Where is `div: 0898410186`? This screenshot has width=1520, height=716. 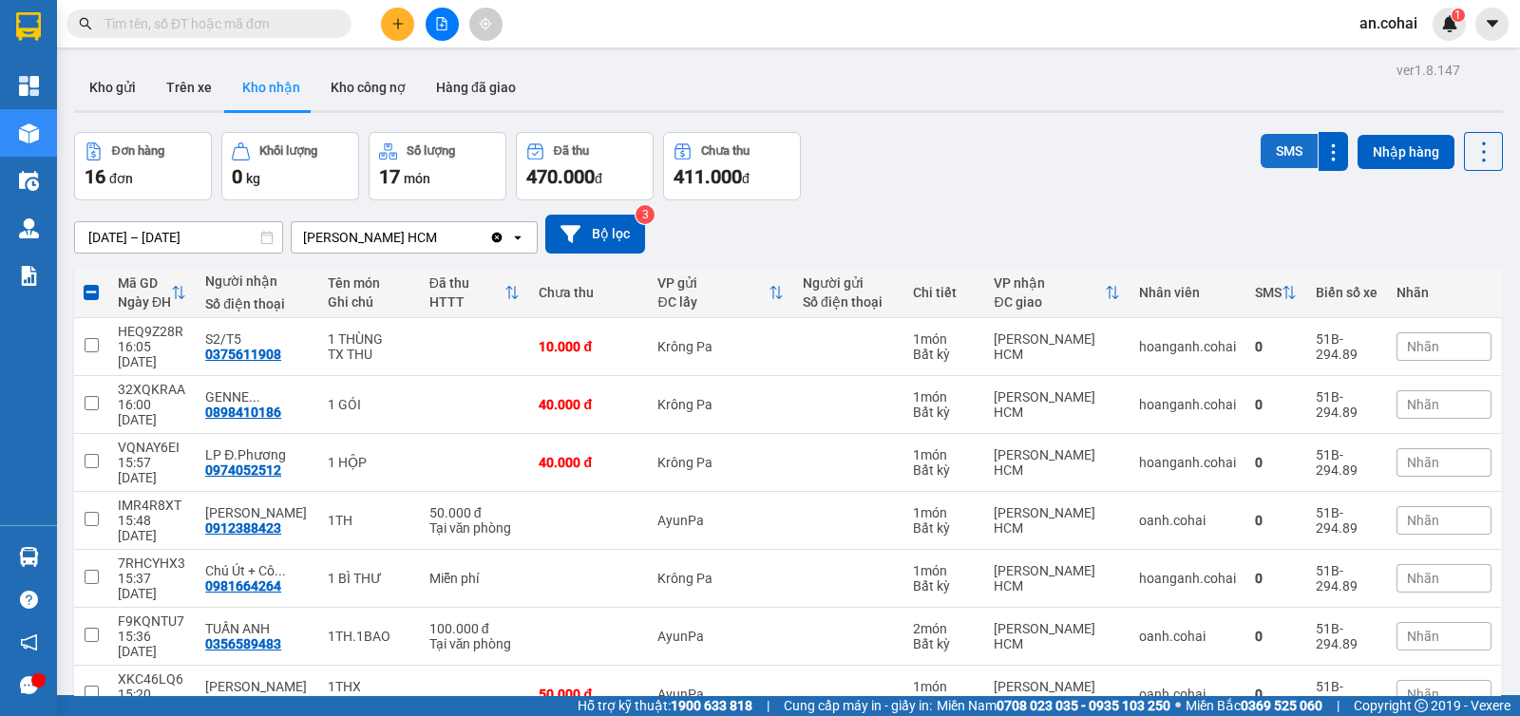
div: 0898410186 is located at coordinates (243, 412).